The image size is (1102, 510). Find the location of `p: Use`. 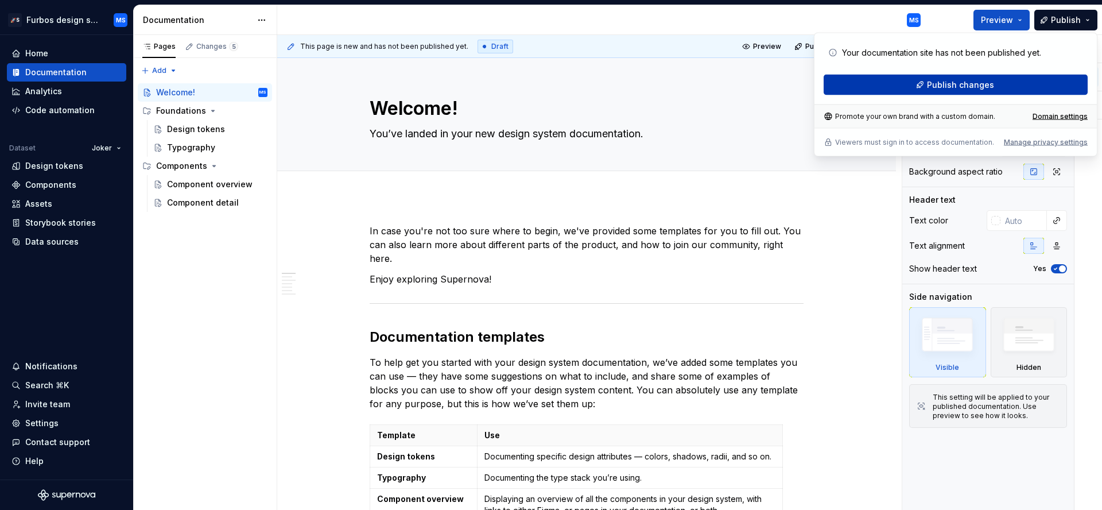

p: Use is located at coordinates (630, 435).